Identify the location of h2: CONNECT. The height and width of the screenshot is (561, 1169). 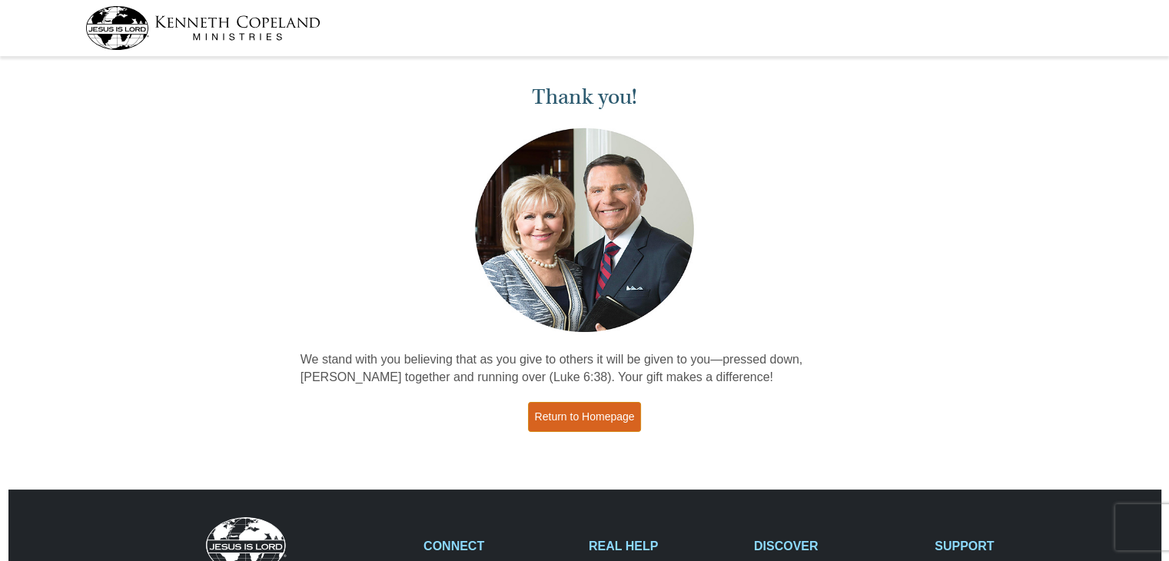
(498, 546).